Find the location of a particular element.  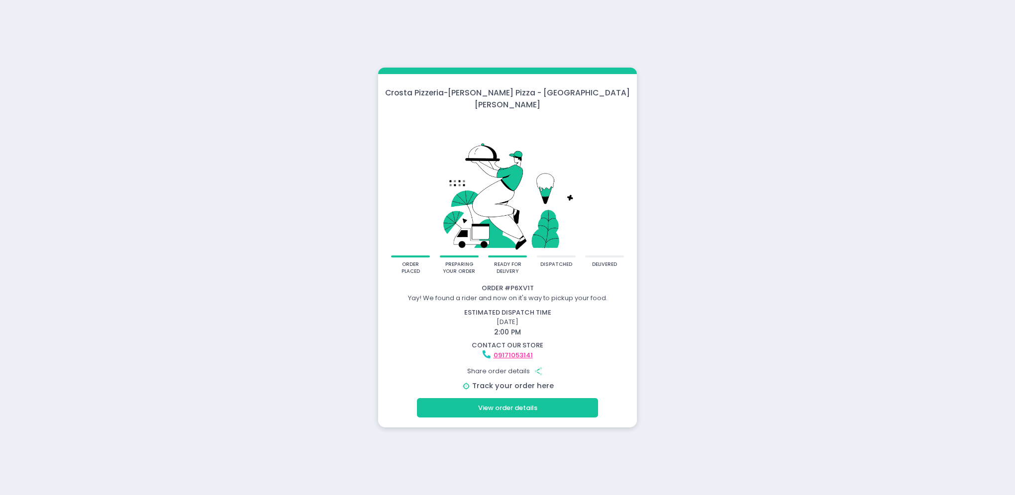

div: dispatched is located at coordinates (556, 265).